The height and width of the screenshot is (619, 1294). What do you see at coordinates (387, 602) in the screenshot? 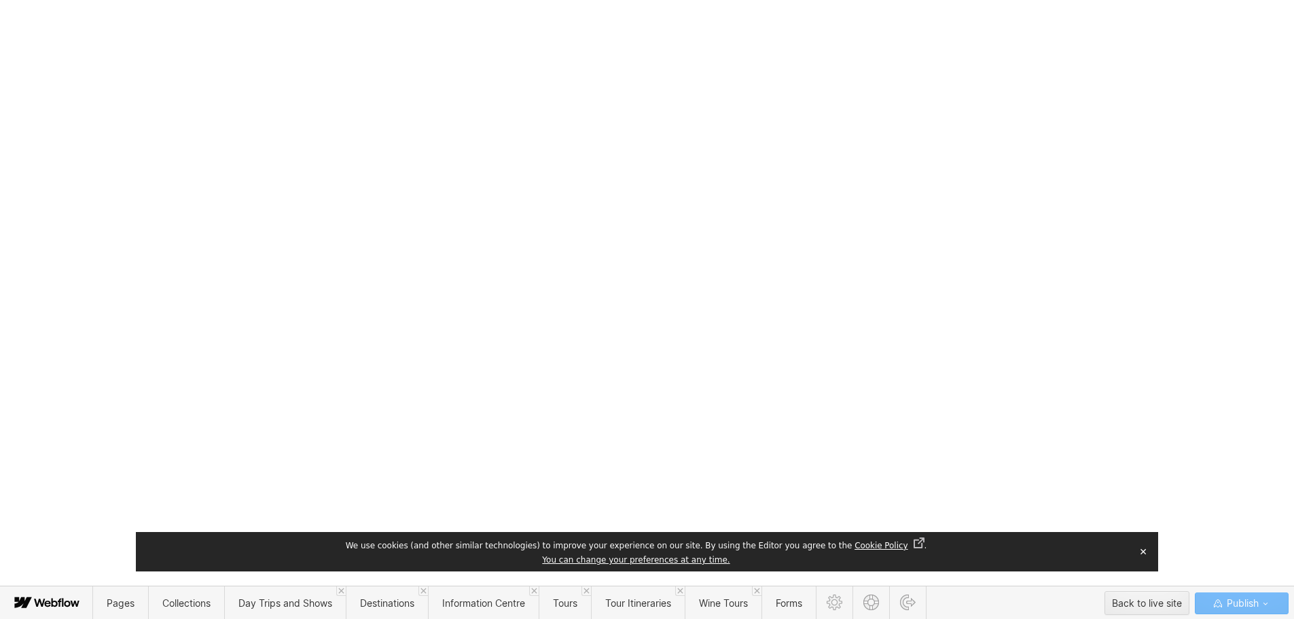
I see `span: Destinations` at bounding box center [387, 602].